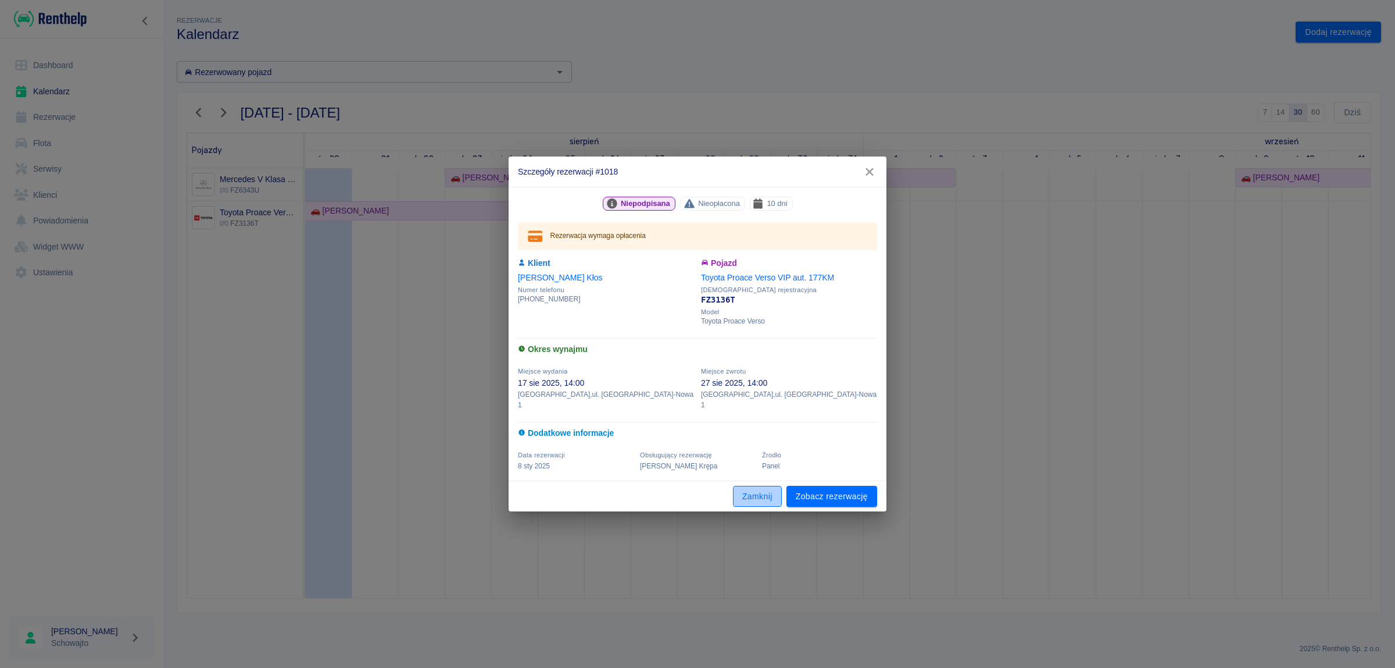 Image resolution: width=1395 pixels, height=668 pixels. Describe the element at coordinates (698, 172) in the screenshot. I see `h2: Szczegóły rezerwacji #1018` at that location.